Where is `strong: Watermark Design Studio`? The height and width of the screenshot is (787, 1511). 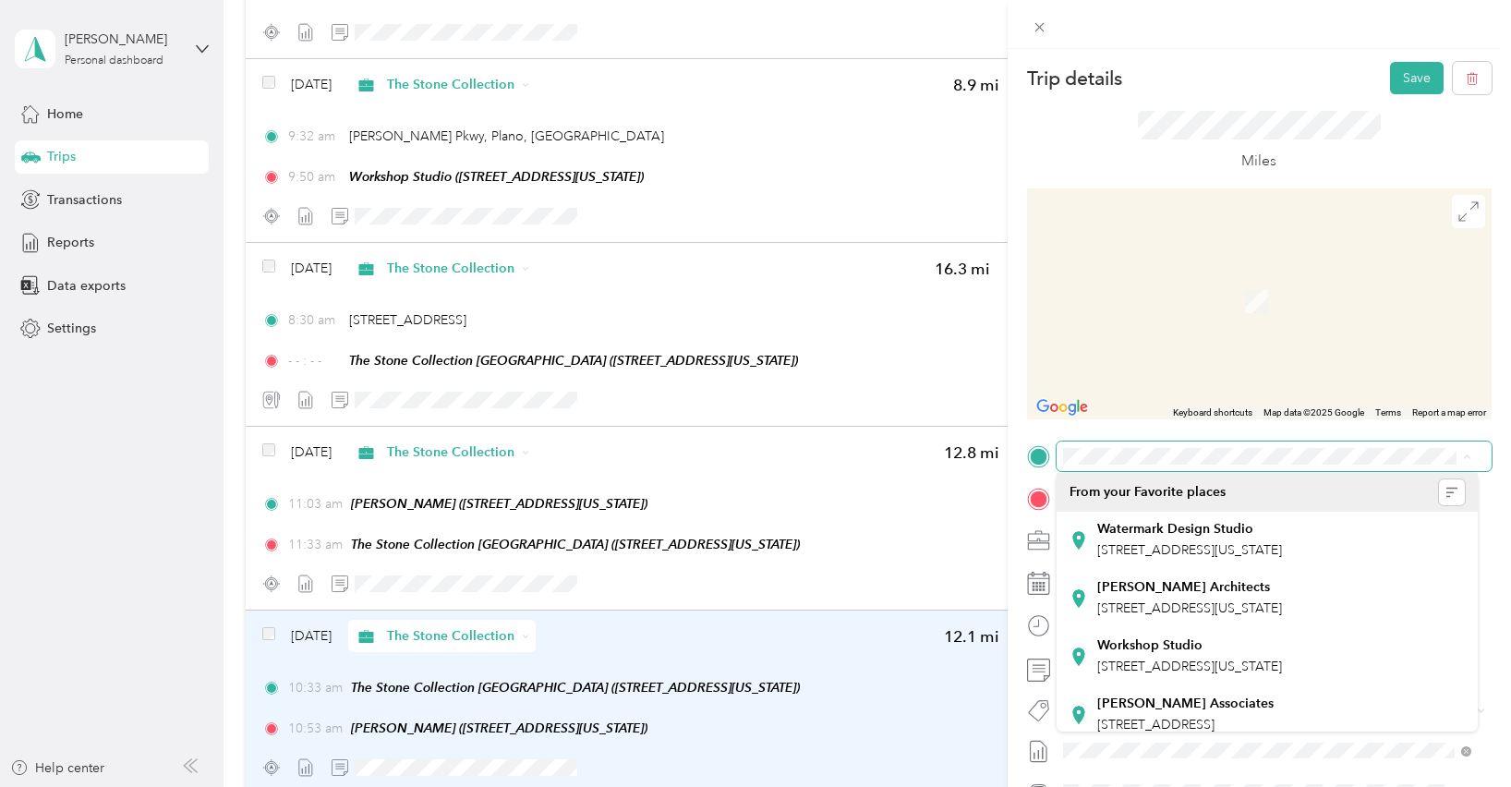
strong: Watermark Design Studio is located at coordinates (1175, 529).